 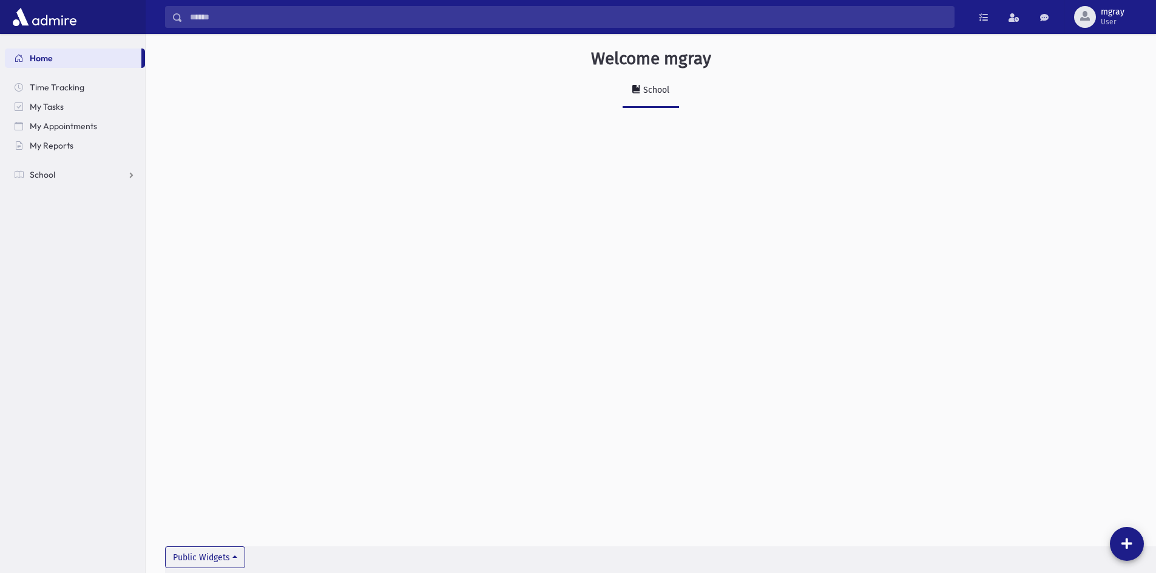 What do you see at coordinates (42, 175) in the screenshot?
I see `span: School` at bounding box center [42, 175].